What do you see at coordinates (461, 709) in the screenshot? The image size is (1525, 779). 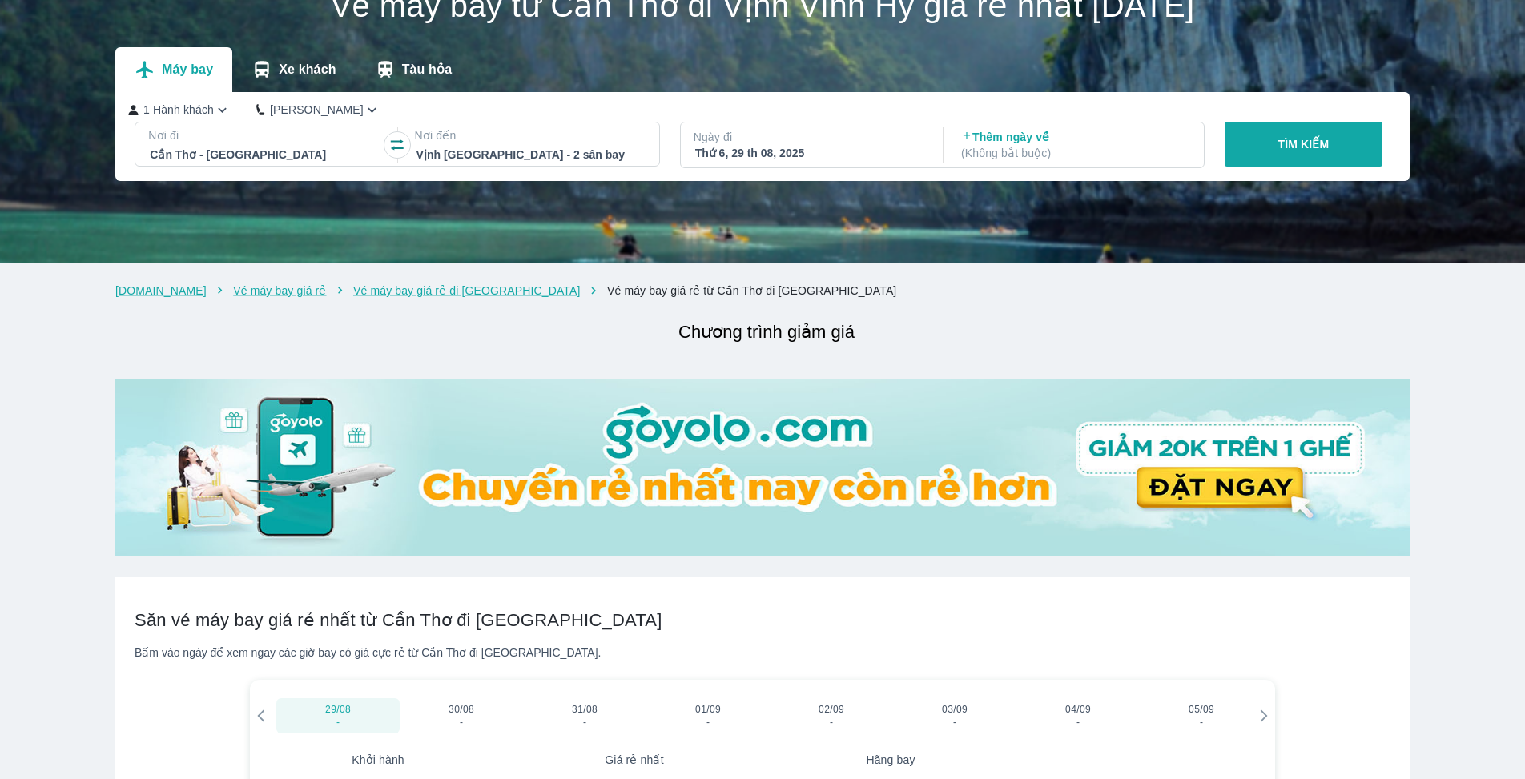 I see `span: 30/08` at bounding box center [461, 709].